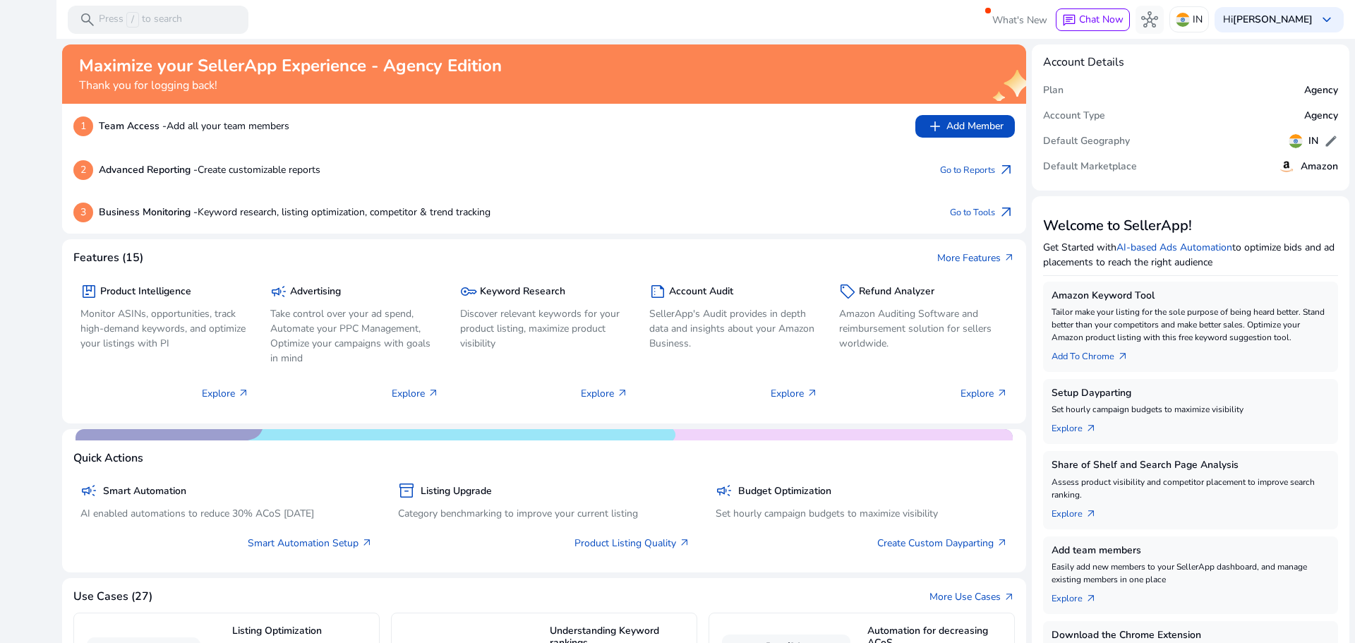 This screenshot has height=643, width=1355. What do you see at coordinates (88, 20) in the screenshot?
I see `span: search` at bounding box center [88, 20].